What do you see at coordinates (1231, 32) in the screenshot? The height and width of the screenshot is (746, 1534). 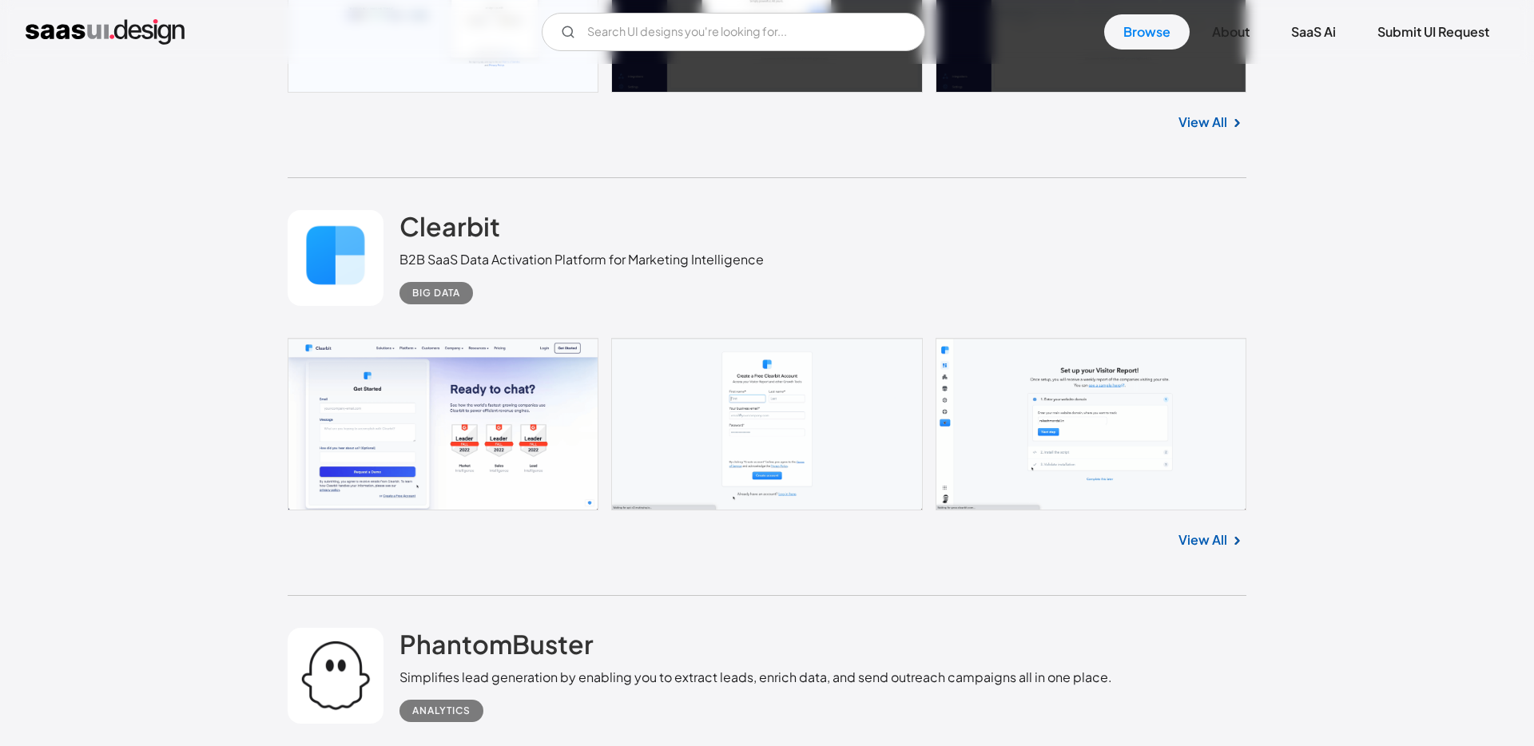 I see `a: About` at bounding box center [1231, 32].